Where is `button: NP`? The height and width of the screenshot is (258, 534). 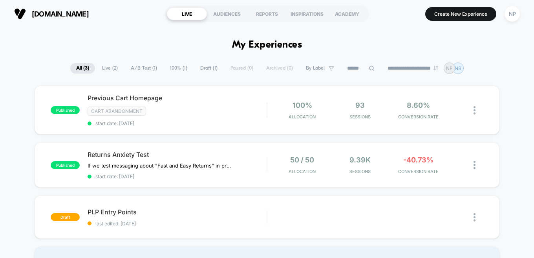 button: NP is located at coordinates (512, 14).